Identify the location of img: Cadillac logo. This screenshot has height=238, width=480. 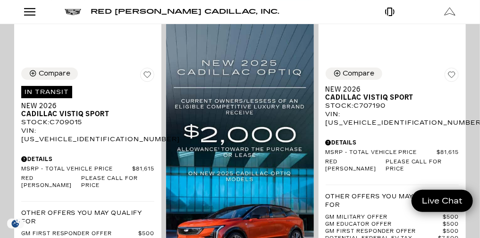
(73, 12).